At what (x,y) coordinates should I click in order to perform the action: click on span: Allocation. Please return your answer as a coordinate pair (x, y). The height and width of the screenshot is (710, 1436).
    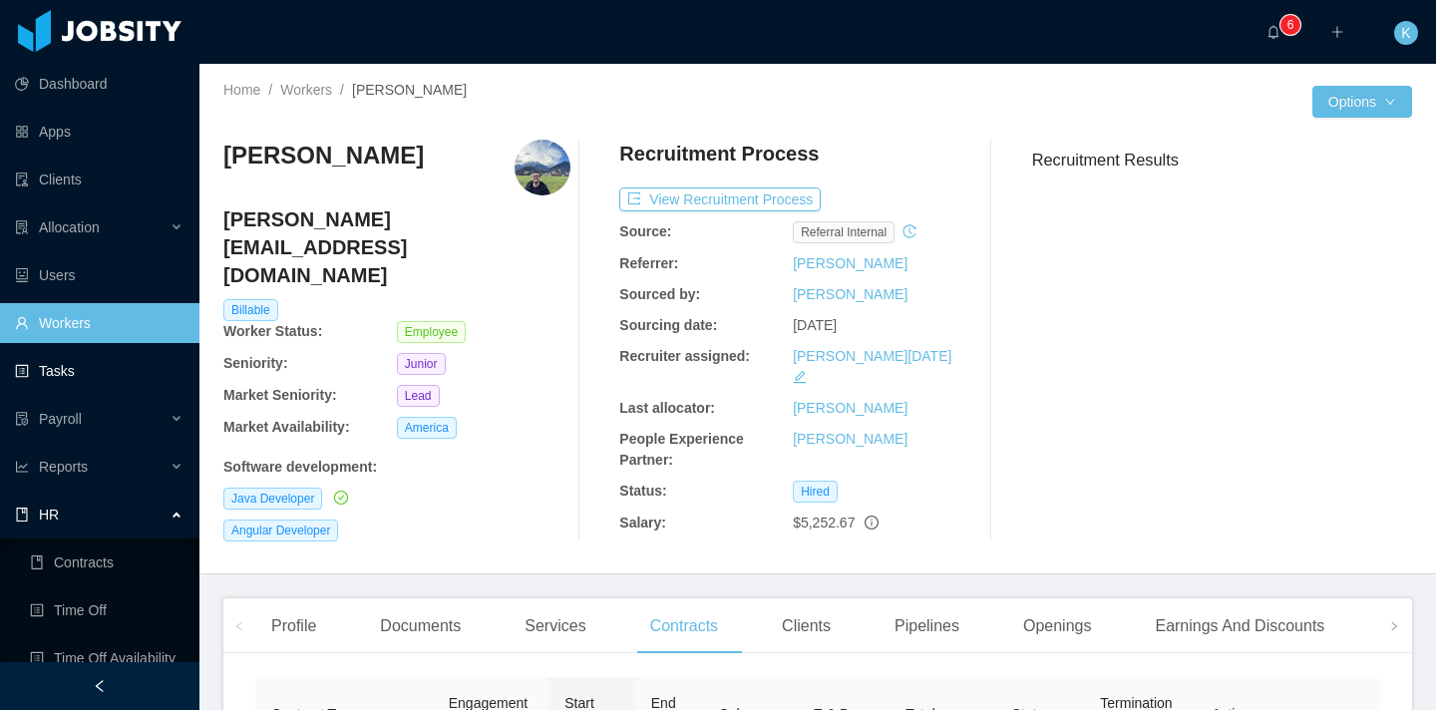
    Looking at the image, I should click on (69, 227).